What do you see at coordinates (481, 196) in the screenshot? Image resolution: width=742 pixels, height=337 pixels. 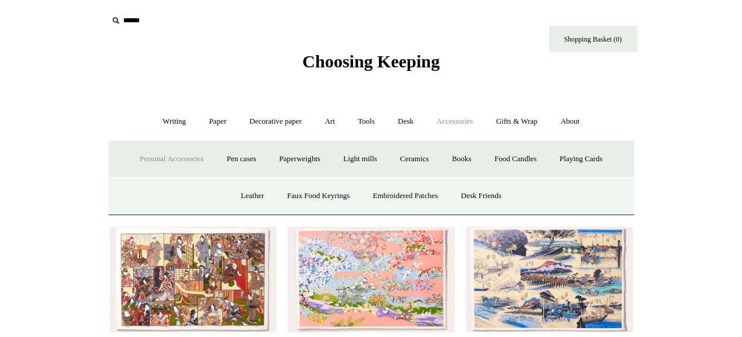 I see `a: Desk Friends` at bounding box center [481, 196].